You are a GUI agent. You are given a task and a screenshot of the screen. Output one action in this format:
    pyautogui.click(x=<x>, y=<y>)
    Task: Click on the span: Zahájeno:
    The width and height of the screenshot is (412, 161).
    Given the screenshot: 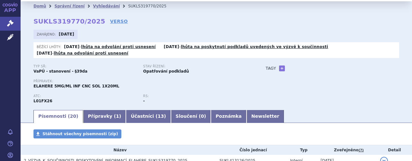 What is the action you would take?
    pyautogui.click(x=47, y=34)
    